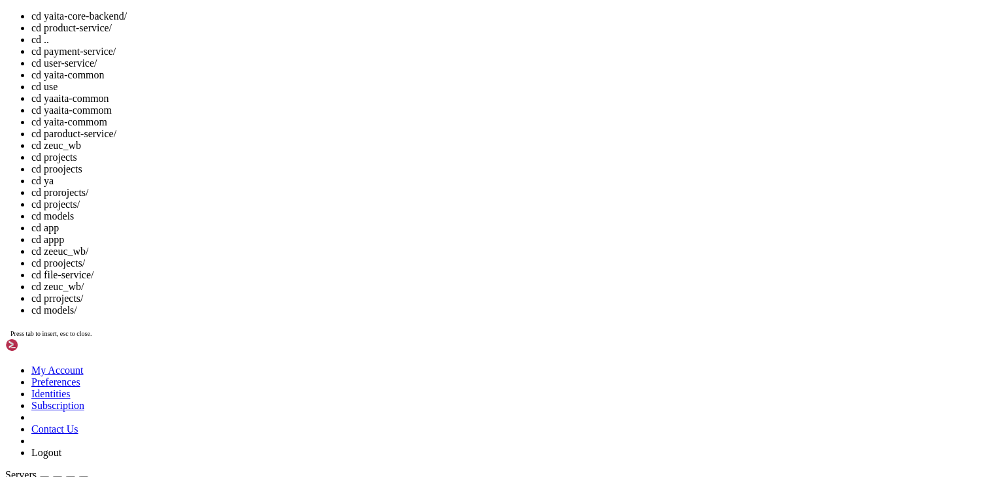 This screenshot has width=1004, height=477. What do you see at coordinates (515, 181) in the screenshot?
I see `li: cd ya` at bounding box center [515, 181].